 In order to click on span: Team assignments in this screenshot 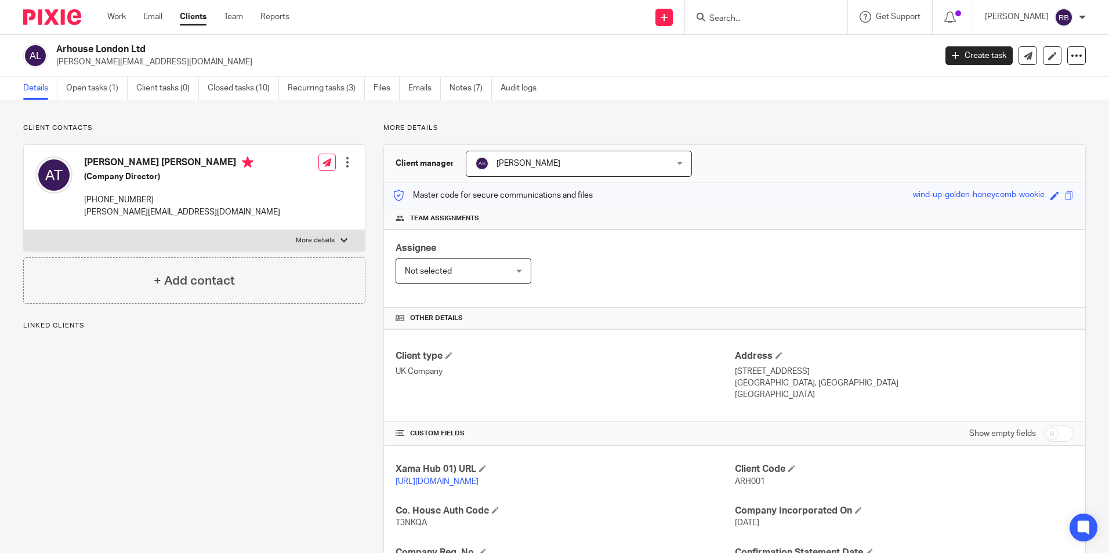, I will do `click(444, 219)`.